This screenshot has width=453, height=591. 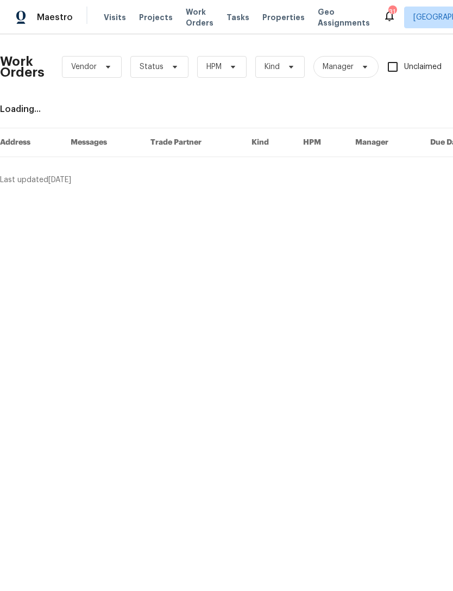 What do you see at coordinates (152, 67) in the screenshot?
I see `span: Status` at bounding box center [152, 67].